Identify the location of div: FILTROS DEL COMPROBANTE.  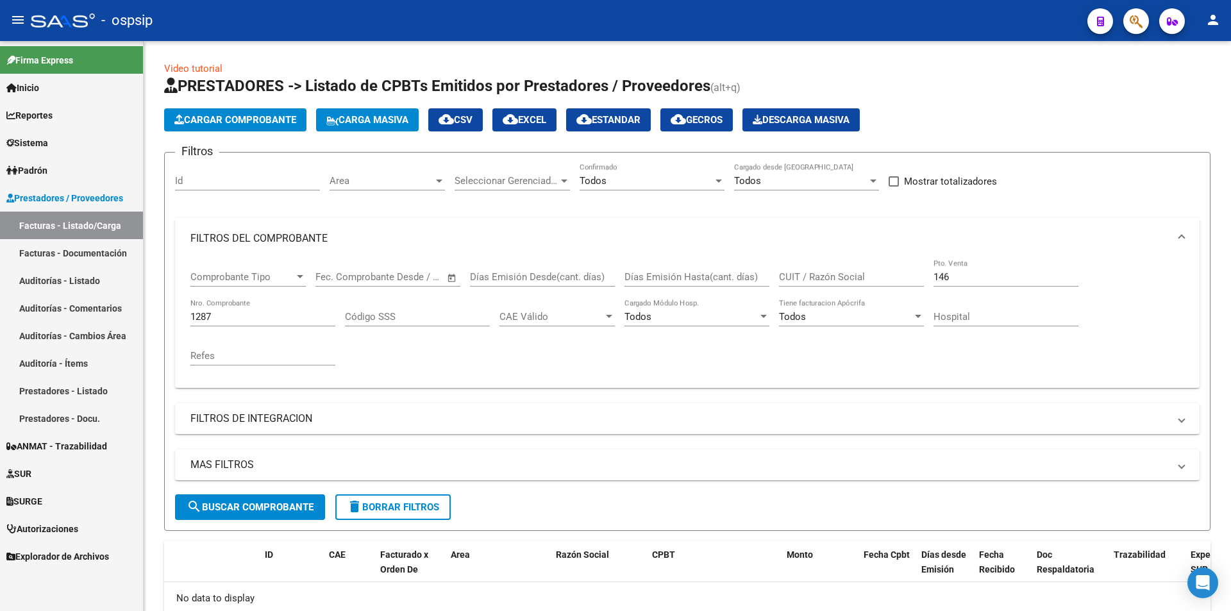
(687, 323).